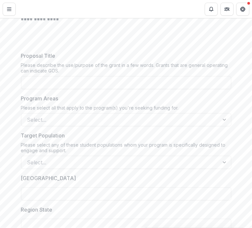 The width and height of the screenshot is (252, 228). What do you see at coordinates (211, 9) in the screenshot?
I see `button: Notifications` at bounding box center [211, 9].